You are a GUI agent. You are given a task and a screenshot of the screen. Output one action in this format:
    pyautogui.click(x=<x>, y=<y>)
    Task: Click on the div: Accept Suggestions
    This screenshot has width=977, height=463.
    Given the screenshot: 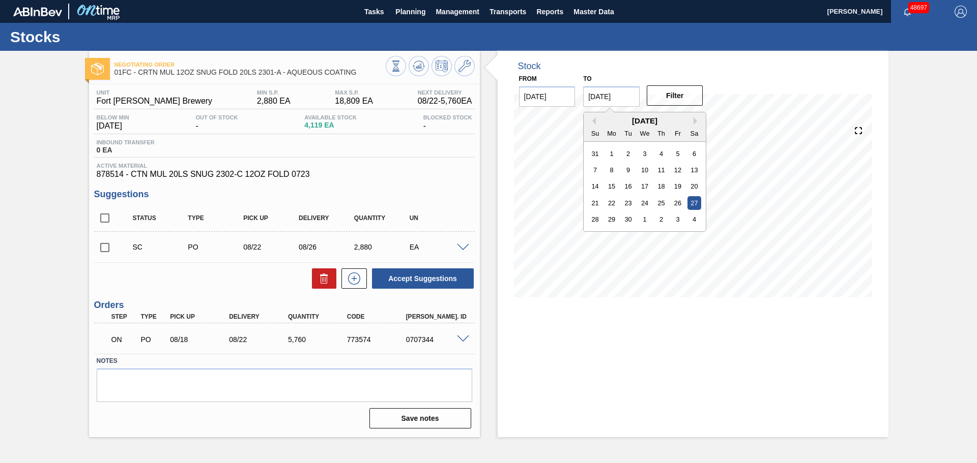 What is the action you would take?
    pyautogui.click(x=421, y=279)
    